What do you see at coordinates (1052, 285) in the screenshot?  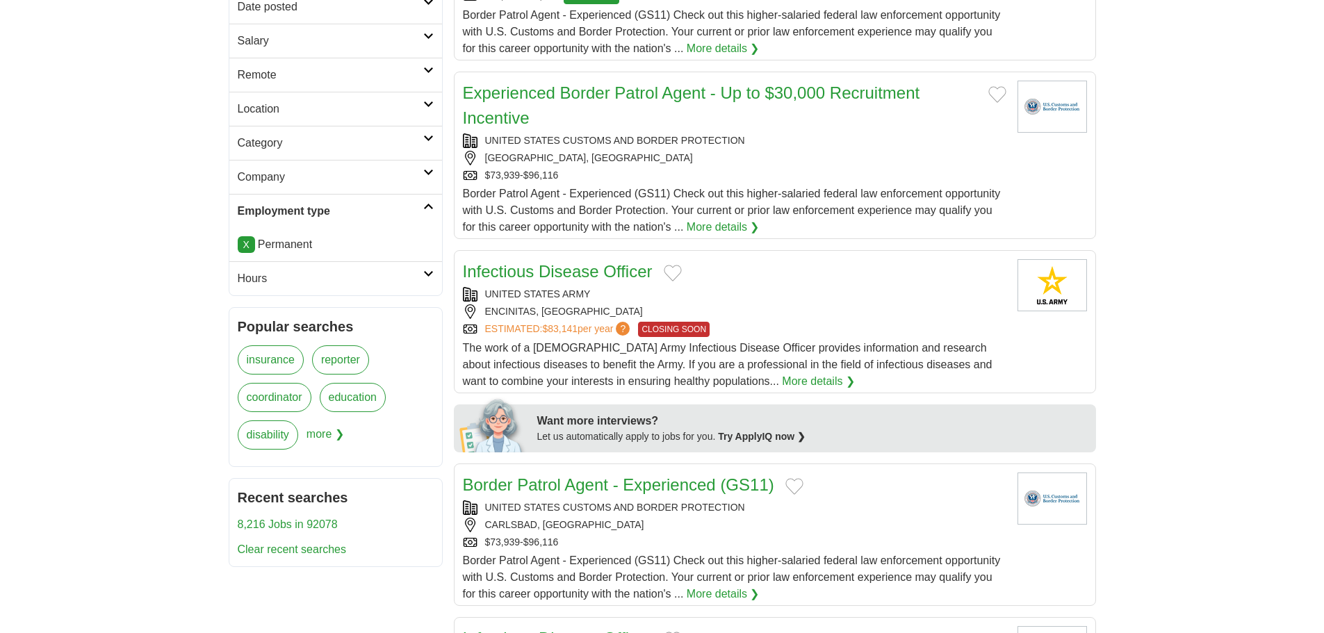 I see `img: United States Army logo` at bounding box center [1052, 285].